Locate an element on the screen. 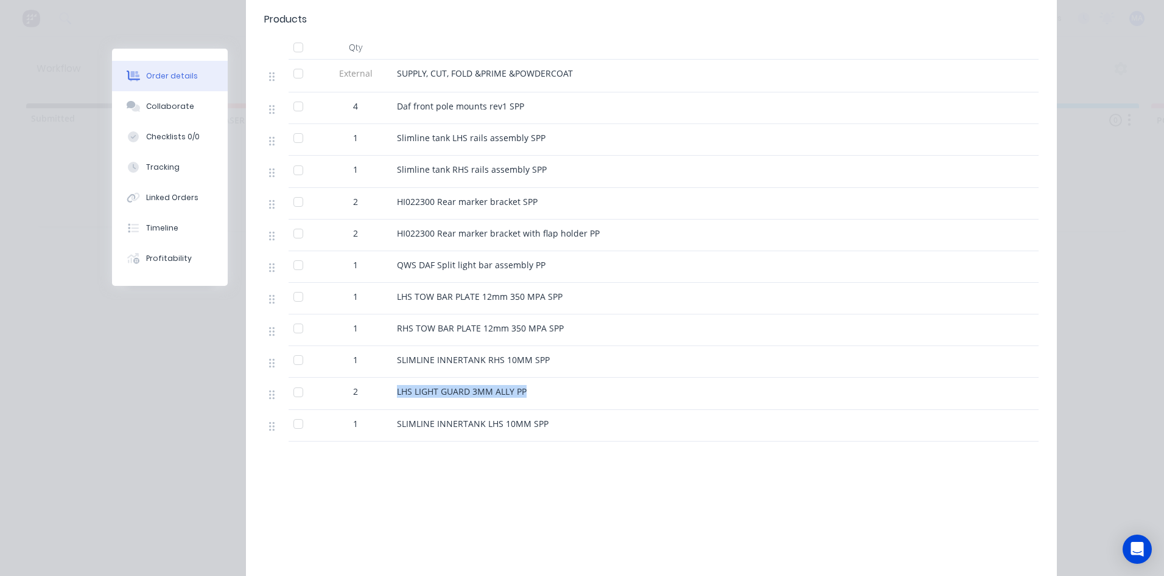  span: HI022300 Rear marker bracket SPP is located at coordinates (467, 201).